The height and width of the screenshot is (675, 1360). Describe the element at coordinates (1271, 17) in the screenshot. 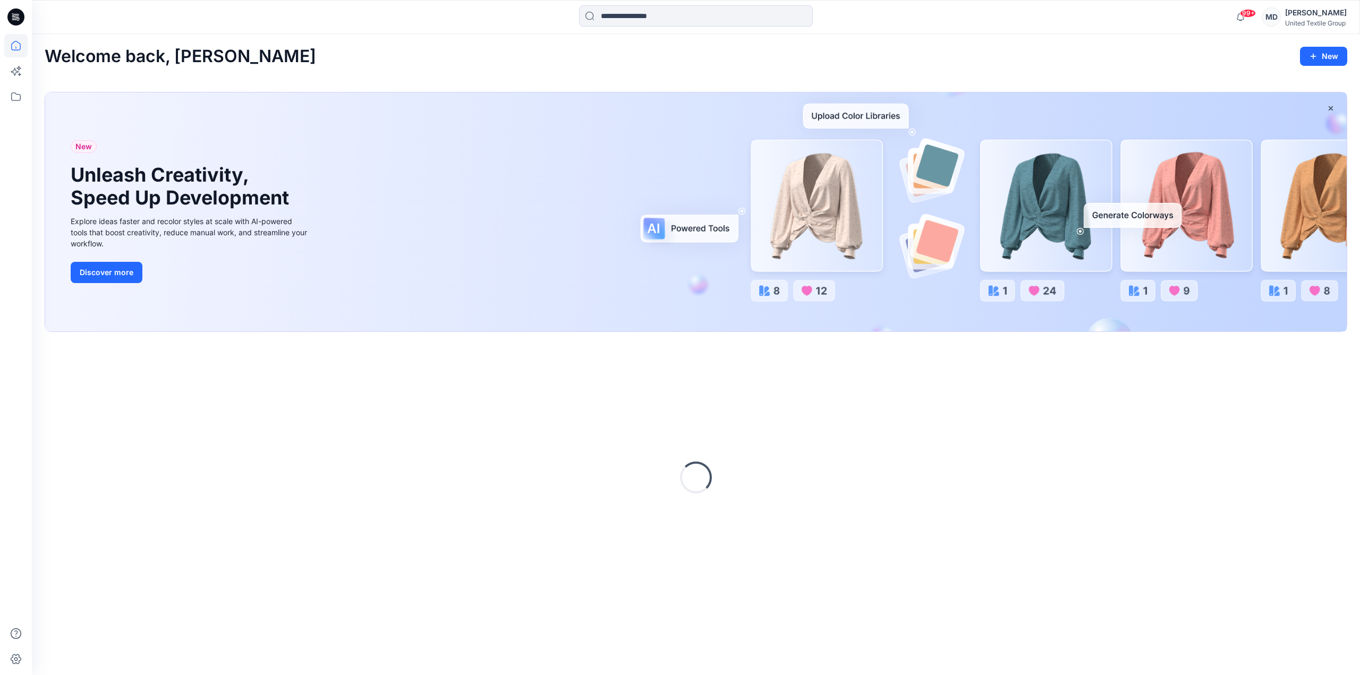

I see `div: MD` at that location.